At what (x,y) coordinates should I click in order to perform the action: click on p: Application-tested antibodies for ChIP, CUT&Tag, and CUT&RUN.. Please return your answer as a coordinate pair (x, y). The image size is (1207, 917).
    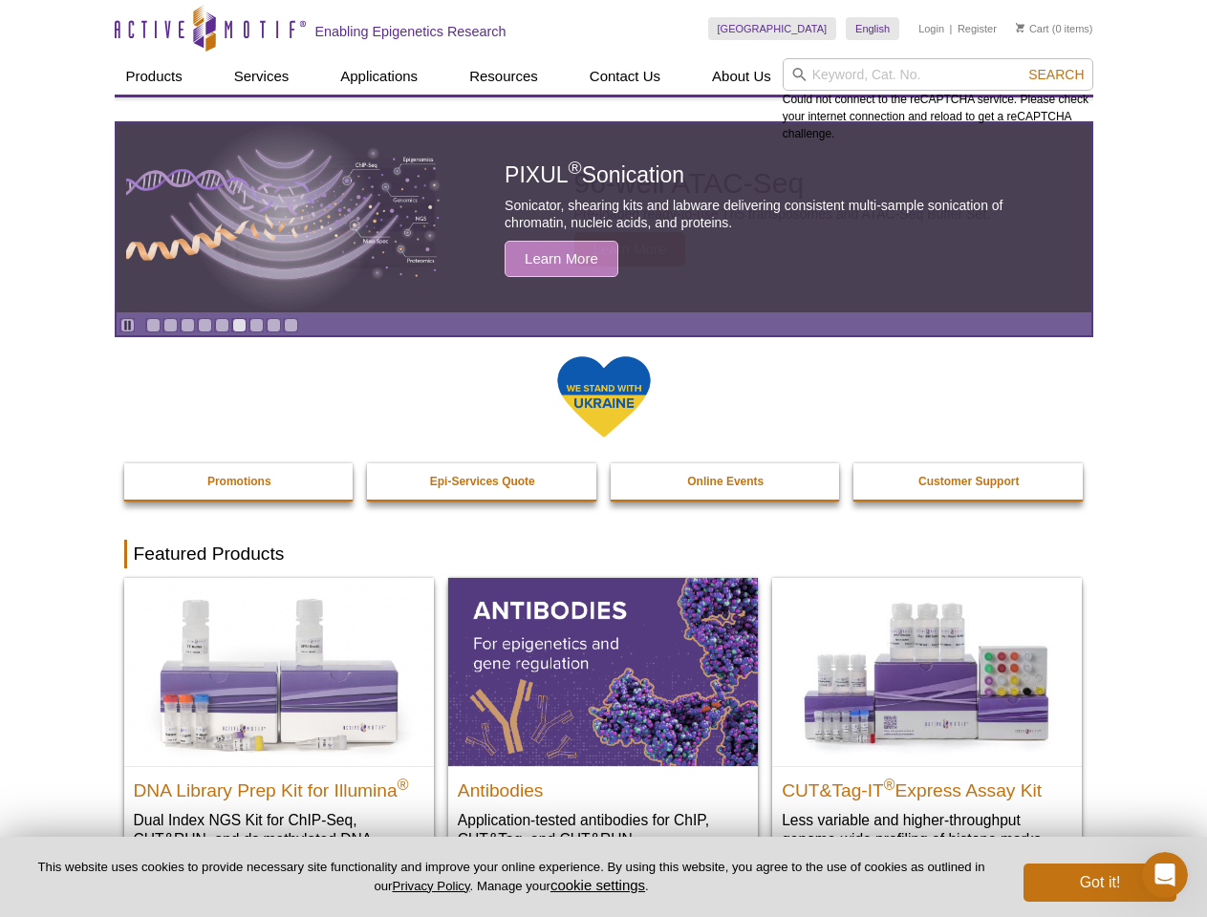
    Looking at the image, I should click on (603, 829).